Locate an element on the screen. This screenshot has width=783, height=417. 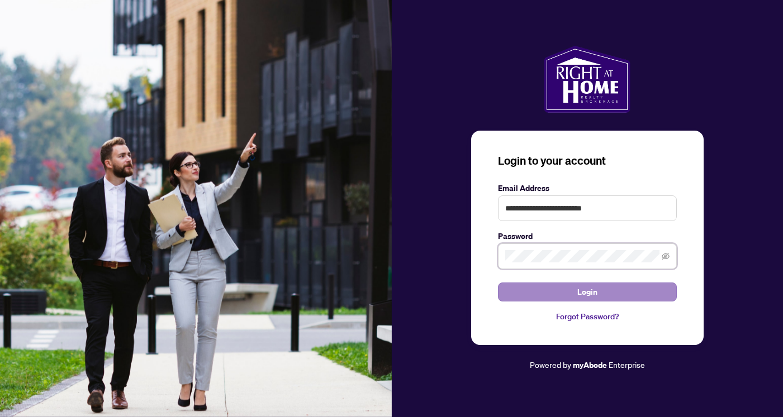
button: Login is located at coordinates (587, 292).